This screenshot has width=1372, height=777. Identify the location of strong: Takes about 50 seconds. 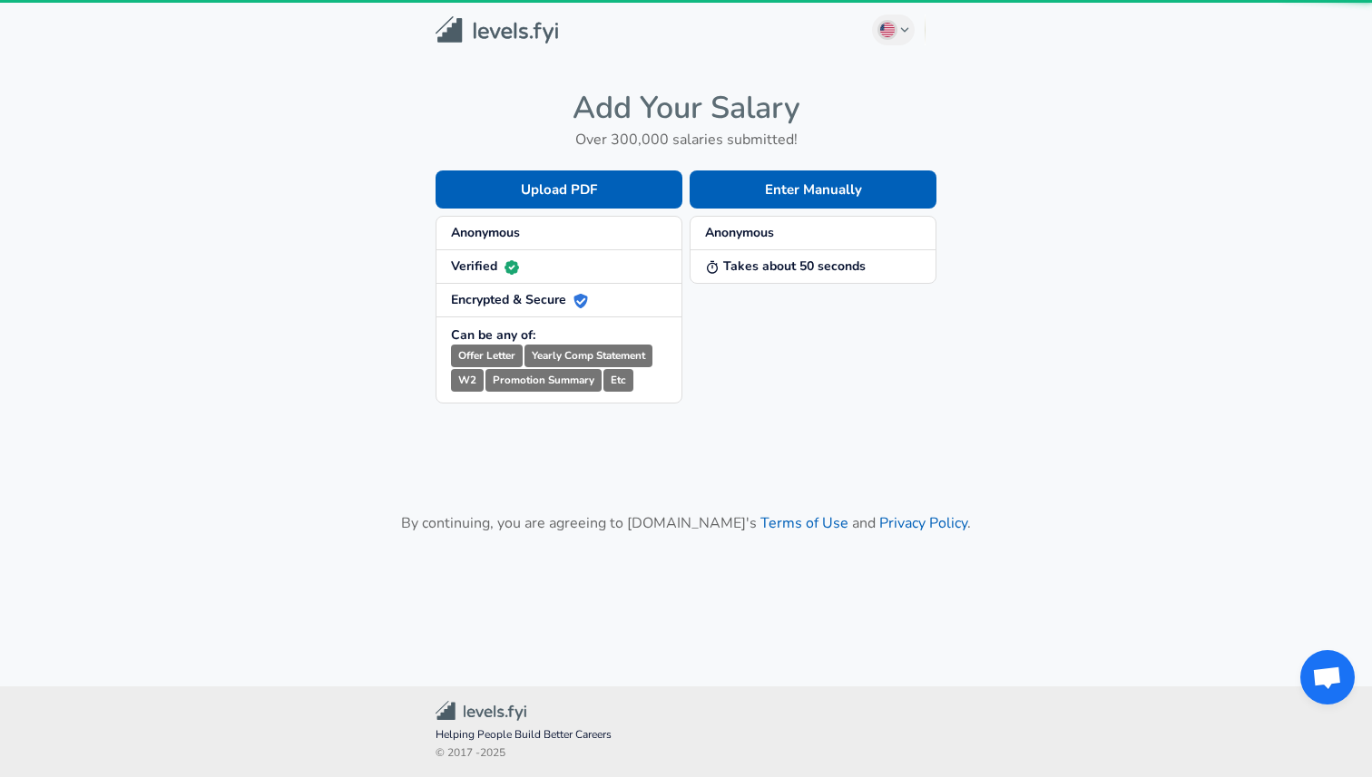
(785, 266).